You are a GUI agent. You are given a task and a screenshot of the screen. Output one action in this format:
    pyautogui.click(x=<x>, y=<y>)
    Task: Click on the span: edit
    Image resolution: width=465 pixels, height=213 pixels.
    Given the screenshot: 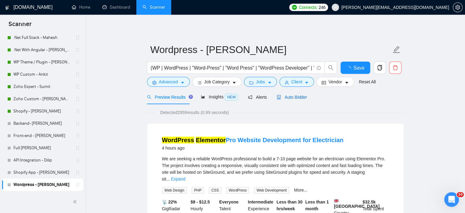 What is the action you would take?
    pyautogui.click(x=397, y=50)
    